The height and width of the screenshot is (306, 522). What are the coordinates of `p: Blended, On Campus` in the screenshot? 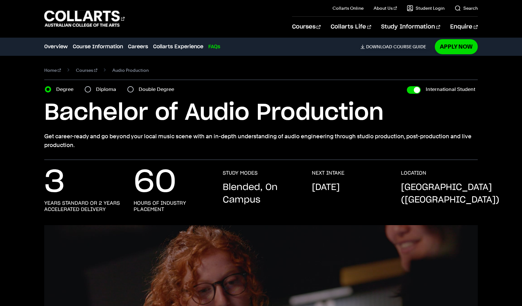 It's located at (261, 194).